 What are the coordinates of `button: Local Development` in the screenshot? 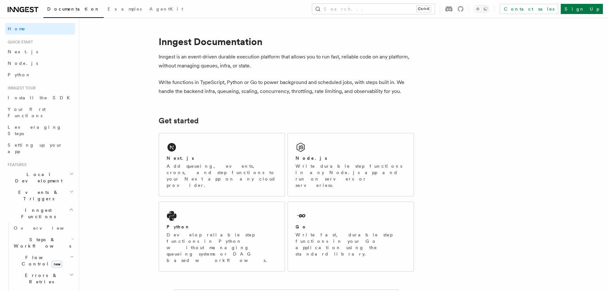 It's located at (40, 177).